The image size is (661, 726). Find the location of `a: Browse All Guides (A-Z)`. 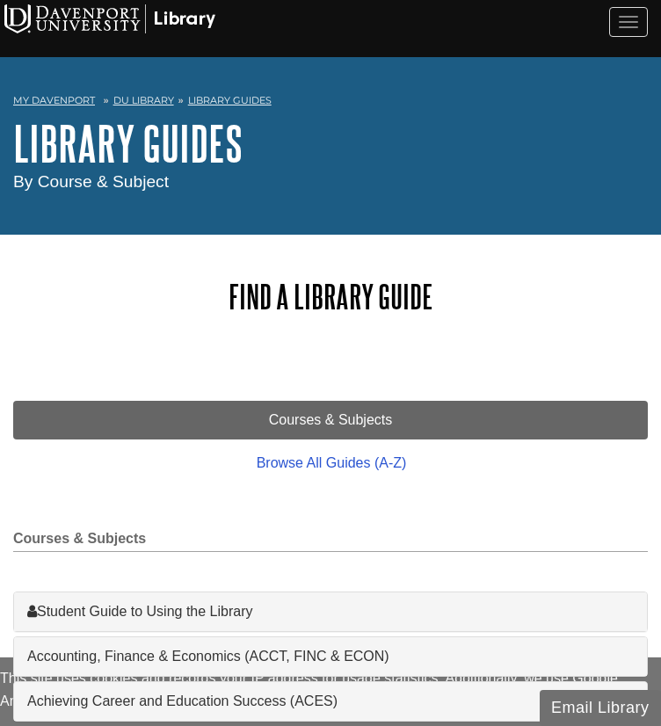

a: Browse All Guides (A-Z) is located at coordinates (331, 463).